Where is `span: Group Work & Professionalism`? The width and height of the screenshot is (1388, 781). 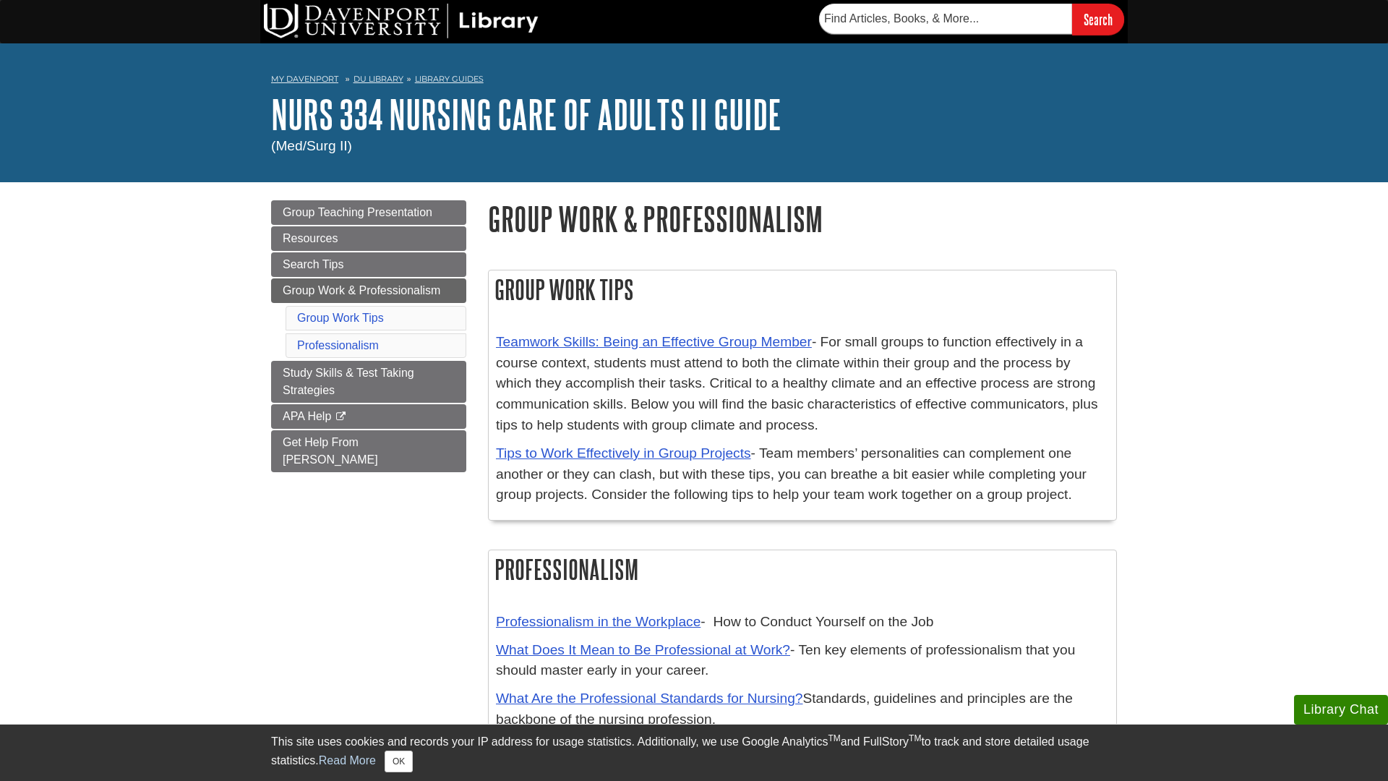
span: Group Work & Professionalism is located at coordinates (362, 290).